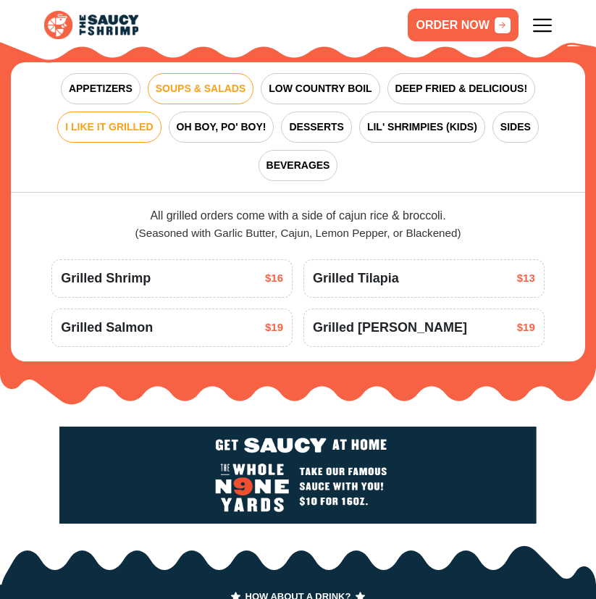 This screenshot has height=599, width=596. What do you see at coordinates (355, 278) in the screenshot?
I see `span: Grilled Tilapia` at bounding box center [355, 278].